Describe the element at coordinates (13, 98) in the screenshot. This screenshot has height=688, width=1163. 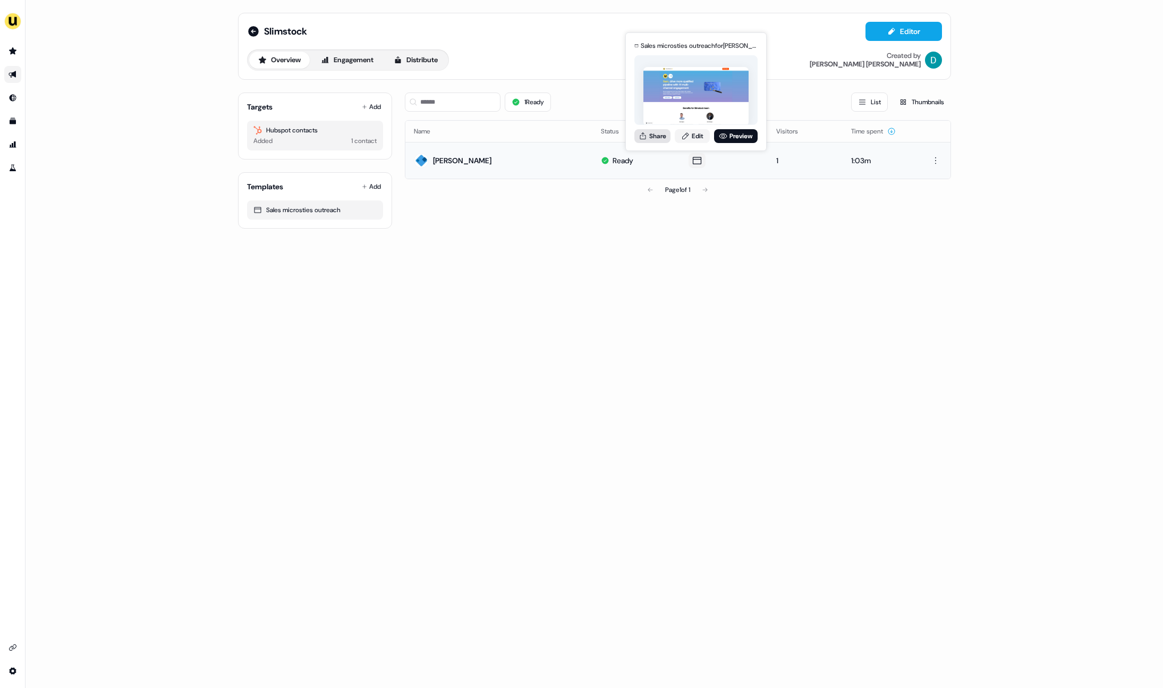
I see `a: Go to Inbound` at that location.